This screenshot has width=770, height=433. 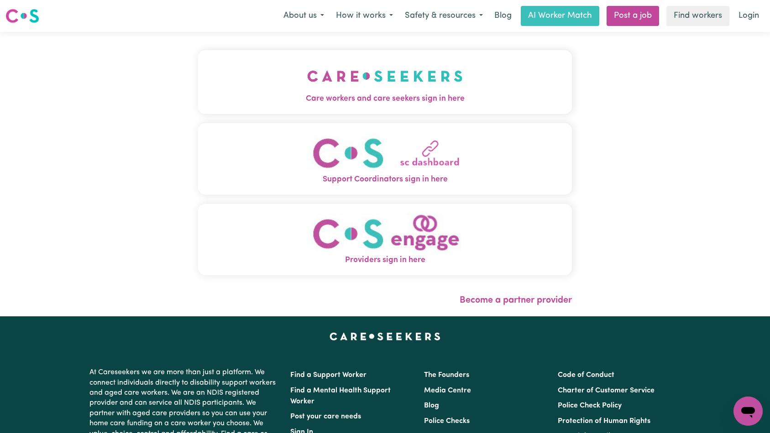 What do you see at coordinates (303, 16) in the screenshot?
I see `button: About us` at bounding box center [303, 16].